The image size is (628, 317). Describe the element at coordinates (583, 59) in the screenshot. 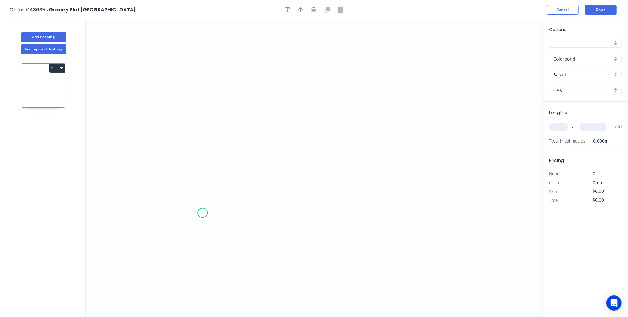

I see `input: Material` at that location.